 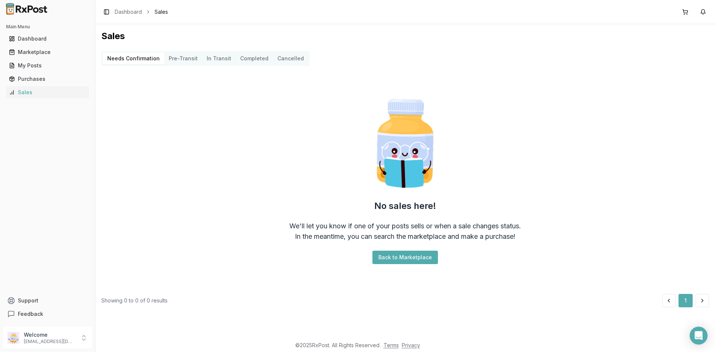 What do you see at coordinates (47, 39) in the screenshot?
I see `button: Dashboard` at bounding box center [47, 39].